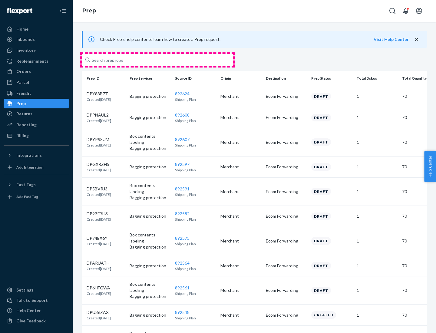 Image resolution: width=436 pixels, height=333 pixels. What do you see at coordinates (26, 125) in the screenshot?
I see `div: Reporting` at bounding box center [26, 125].